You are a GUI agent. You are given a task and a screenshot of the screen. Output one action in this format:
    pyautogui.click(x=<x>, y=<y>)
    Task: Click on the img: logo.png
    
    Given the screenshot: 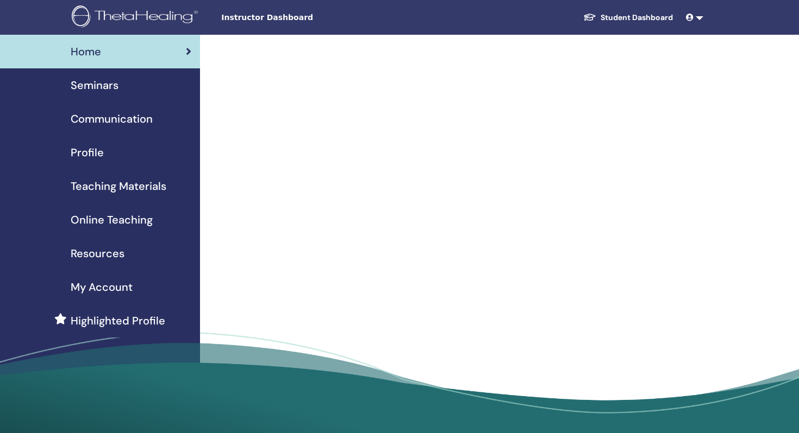 What is the action you would take?
    pyautogui.click(x=136, y=17)
    